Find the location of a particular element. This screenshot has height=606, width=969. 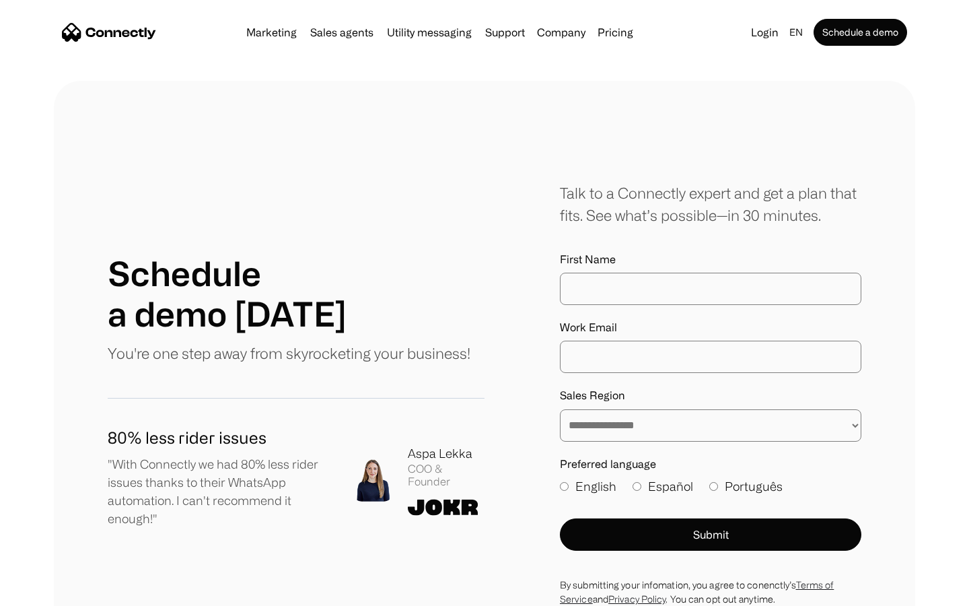

label: First Name is located at coordinates (711, 259).